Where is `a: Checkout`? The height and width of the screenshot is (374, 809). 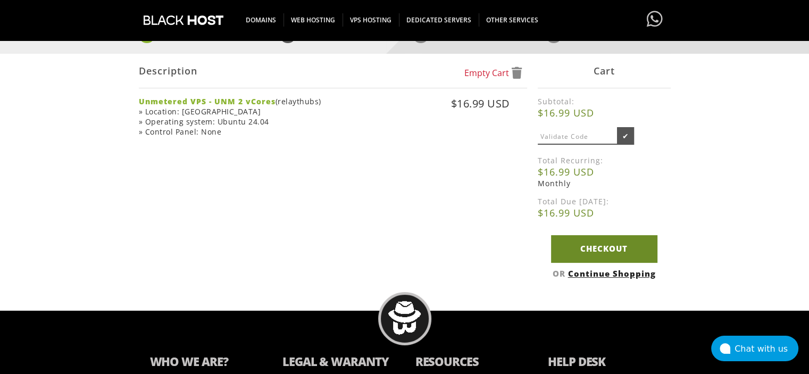
a: Checkout is located at coordinates (604, 248).